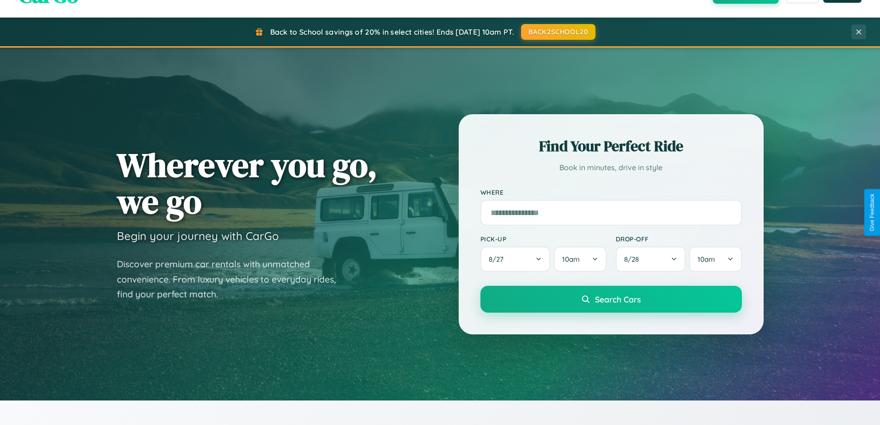 The image size is (880, 425). I want to click on label: Where, so click(611, 192).